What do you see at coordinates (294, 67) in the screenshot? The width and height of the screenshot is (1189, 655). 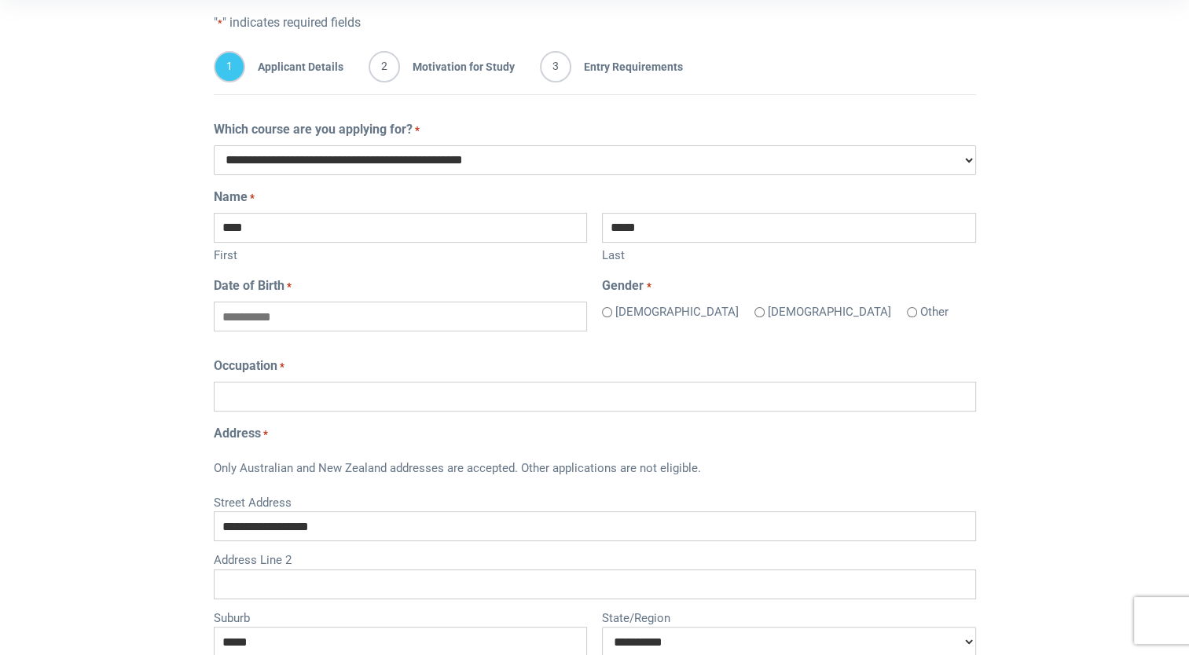 I see `span: Applicant Details` at bounding box center [294, 67].